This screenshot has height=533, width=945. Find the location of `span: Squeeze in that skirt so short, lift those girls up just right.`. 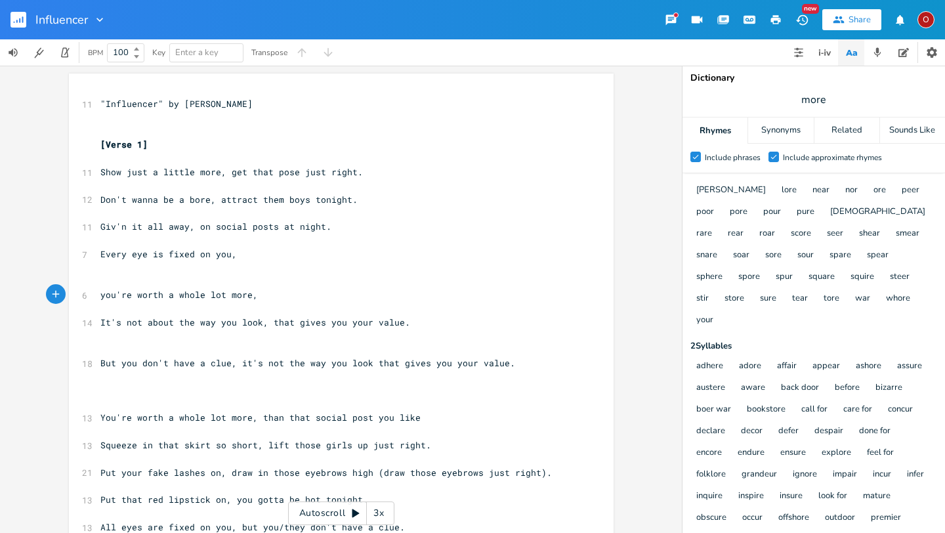

span: Squeeze in that skirt so short, lift those girls up just right. is located at coordinates (266, 445).